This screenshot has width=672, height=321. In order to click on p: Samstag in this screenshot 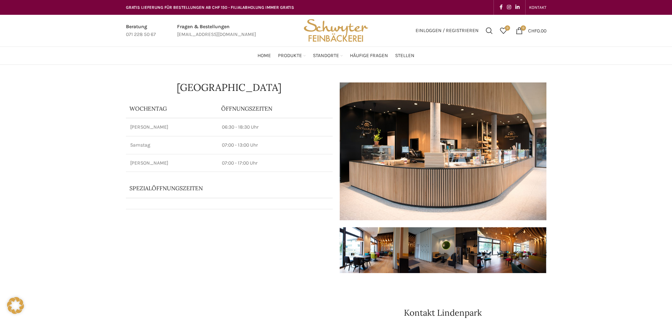, I will do `click(172, 145)`.